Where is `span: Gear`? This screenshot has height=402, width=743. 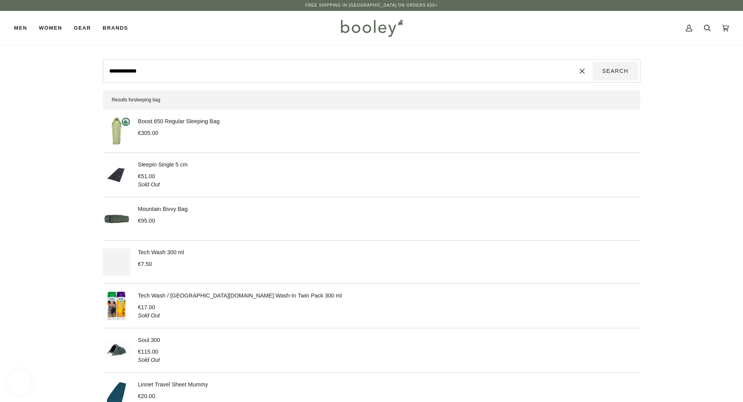
span: Gear is located at coordinates (82, 28).